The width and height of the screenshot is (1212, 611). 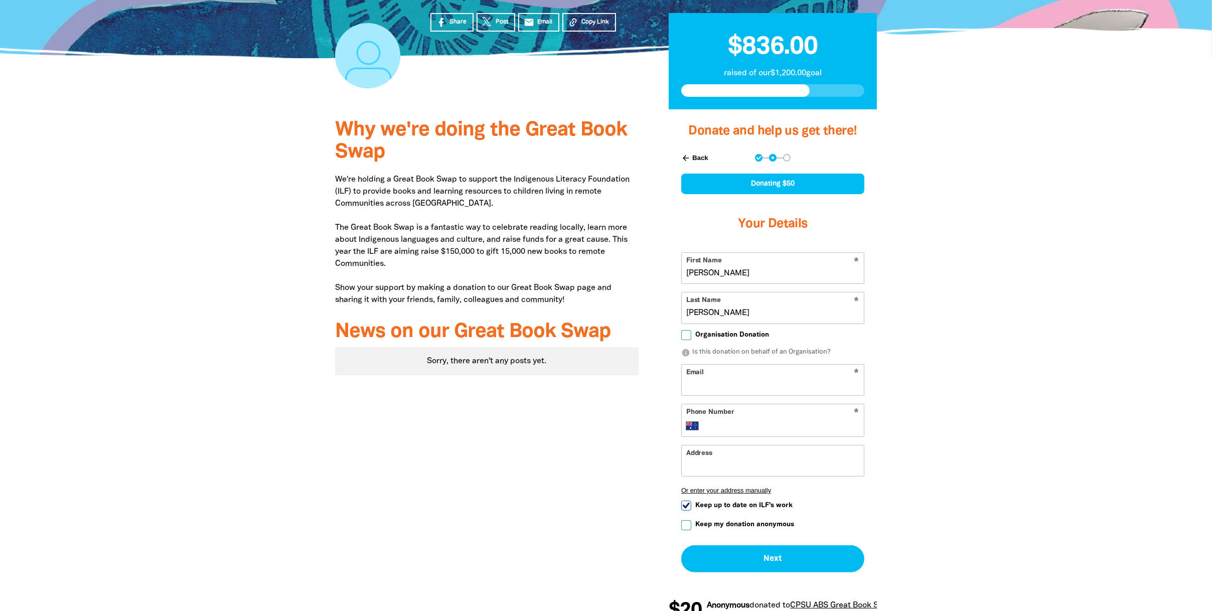 What do you see at coordinates (686, 525) in the screenshot?
I see `input: Keep my donation anonymous` at bounding box center [686, 525].